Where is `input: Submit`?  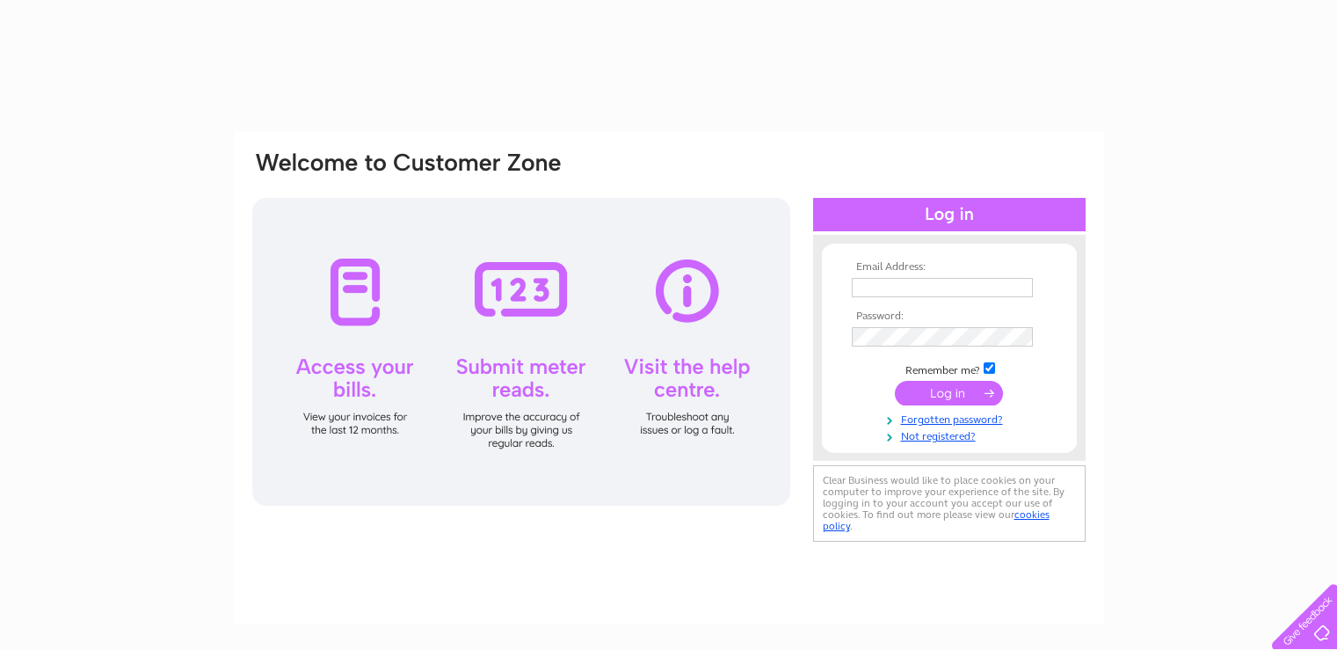 input: Submit is located at coordinates (949, 393).